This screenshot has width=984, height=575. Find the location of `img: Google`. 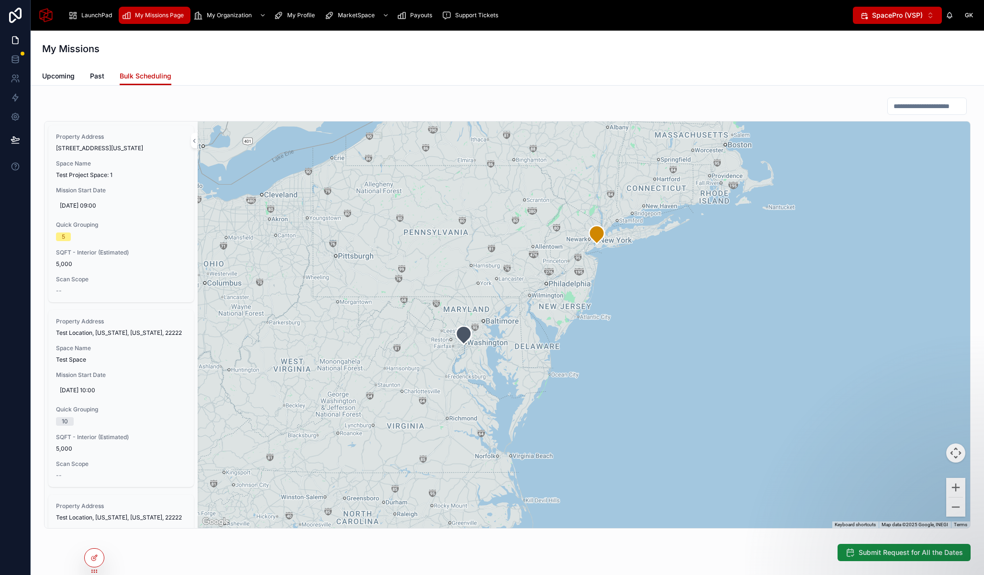

img: Google is located at coordinates (216, 522).